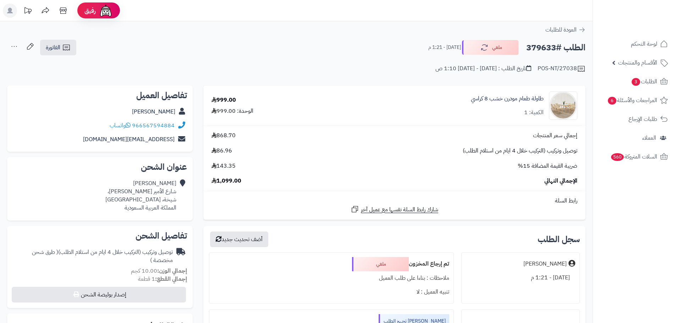  Describe the element at coordinates (649, 27) in the screenshot. I see `img: logo-2.png` at that location.